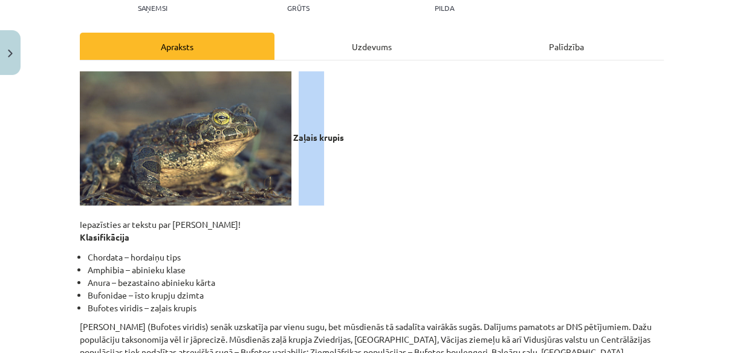 The height and width of the screenshot is (353, 743). What do you see at coordinates (177, 46) in the screenshot?
I see `div: Apraksts` at bounding box center [177, 46].